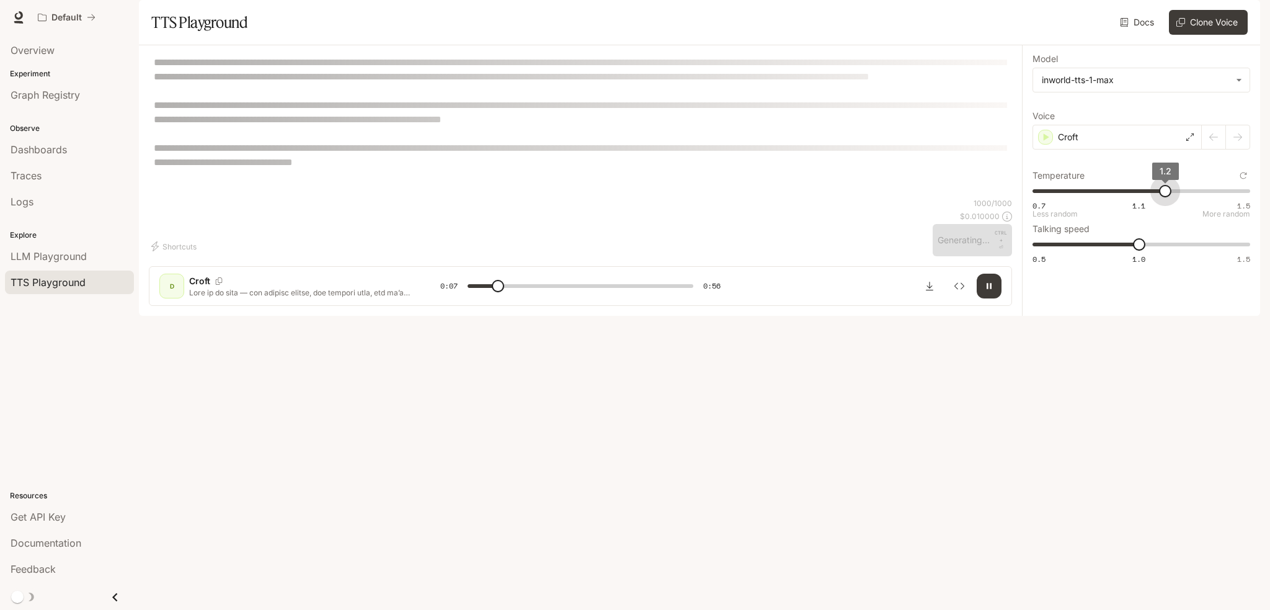  What do you see at coordinates (219, 281) in the screenshot?
I see `button: Copy Voice ID` at bounding box center [219, 281].